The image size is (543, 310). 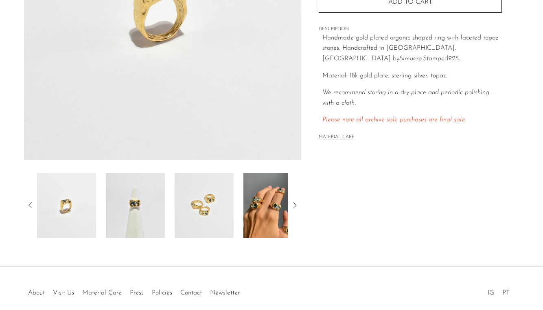 I want to click on i: We recommend storing in a dry place and periodic polishing with a cloth., so click(x=406, y=98).